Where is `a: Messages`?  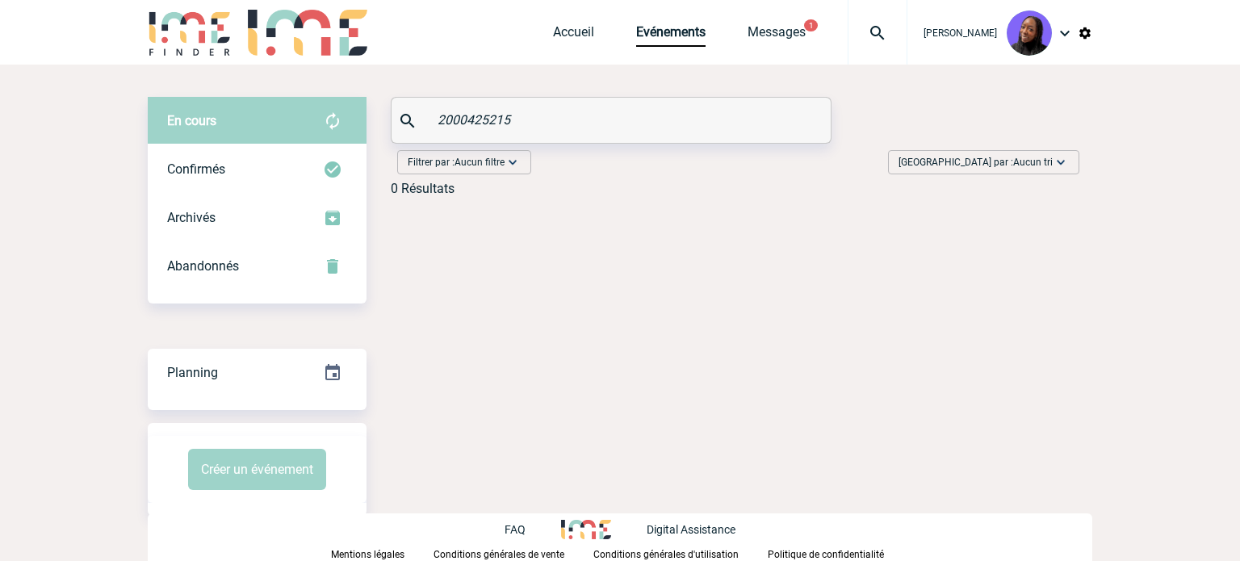 a: Messages is located at coordinates (777, 36).